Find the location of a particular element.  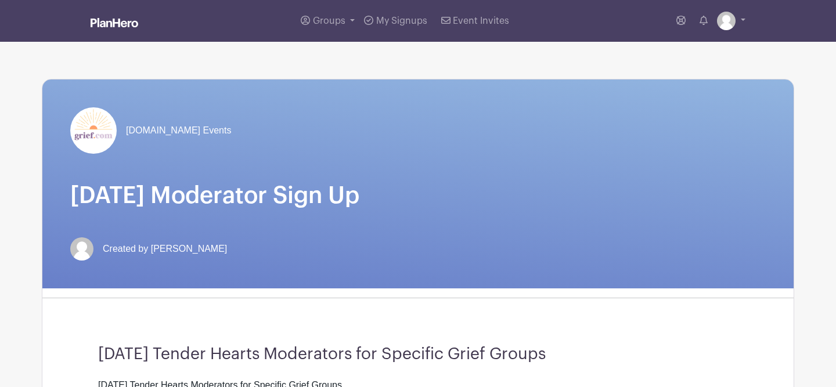

img: grief-logo-planhero.png is located at coordinates (93, 131).